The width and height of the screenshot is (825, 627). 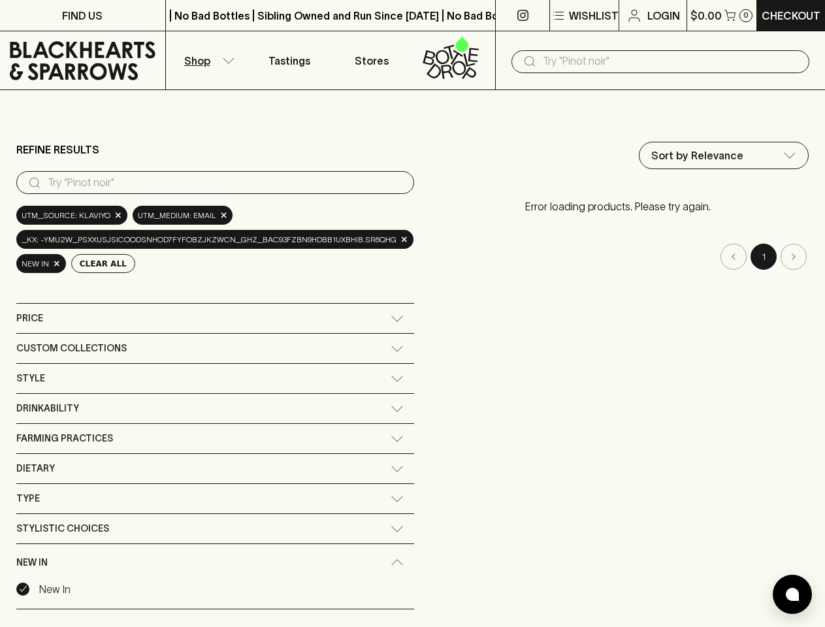 What do you see at coordinates (57, 150) in the screenshot?
I see `p: Refine Results` at bounding box center [57, 150].